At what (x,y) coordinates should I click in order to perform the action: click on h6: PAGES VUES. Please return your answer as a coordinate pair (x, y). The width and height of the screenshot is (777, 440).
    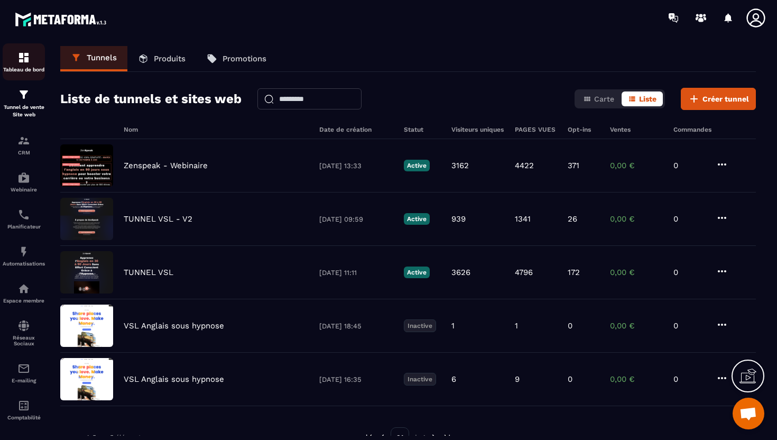
    Looking at the image, I should click on (536, 130).